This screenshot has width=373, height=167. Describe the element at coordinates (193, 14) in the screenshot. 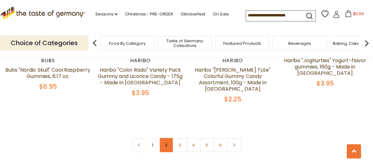

I see `a: Oktoberfest` at that location.